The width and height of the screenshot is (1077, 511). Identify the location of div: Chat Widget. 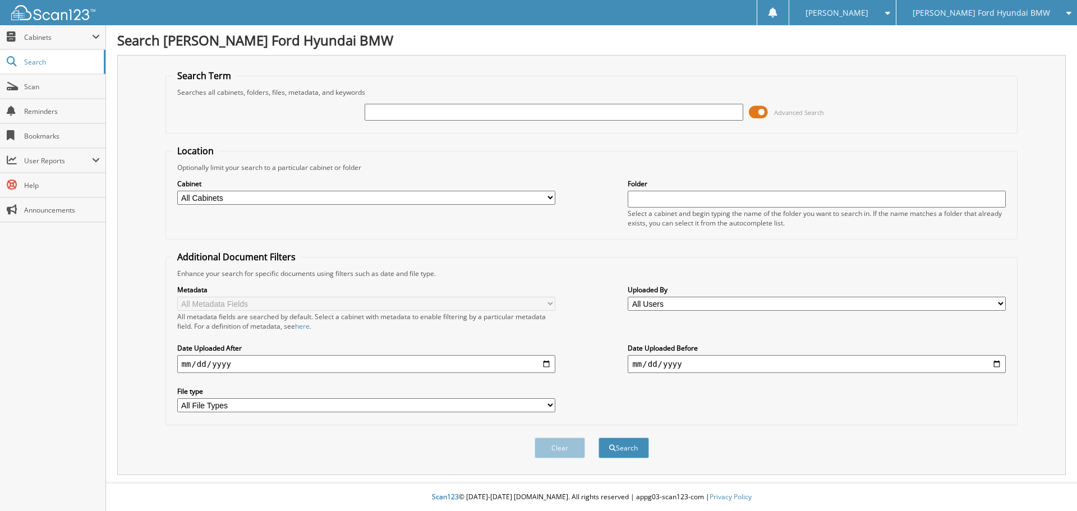
(1049, 484).